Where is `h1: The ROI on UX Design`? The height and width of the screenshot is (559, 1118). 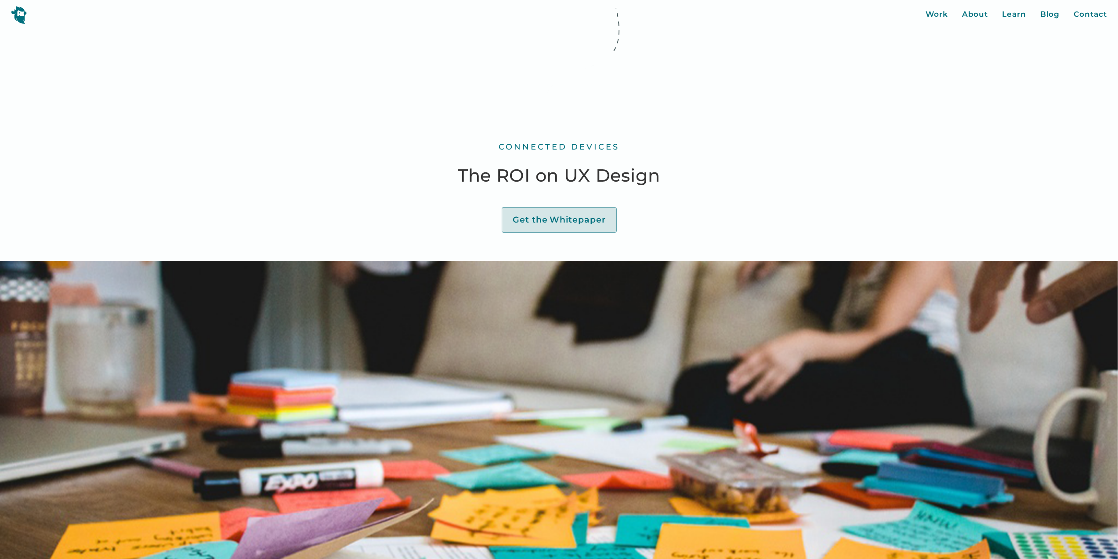
h1: The ROI on UX Design is located at coordinates (559, 175).